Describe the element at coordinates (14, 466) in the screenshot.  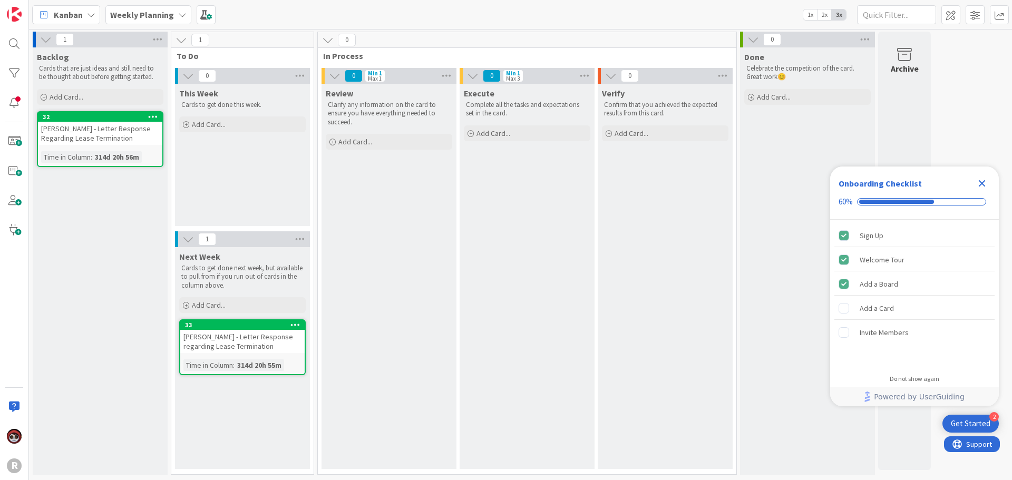
I see `div: R` at that location.